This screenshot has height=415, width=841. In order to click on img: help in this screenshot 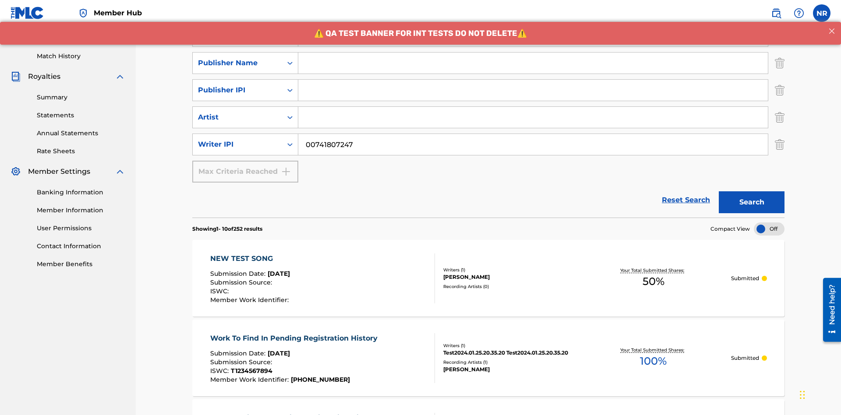, I will do `click(799, 13)`.